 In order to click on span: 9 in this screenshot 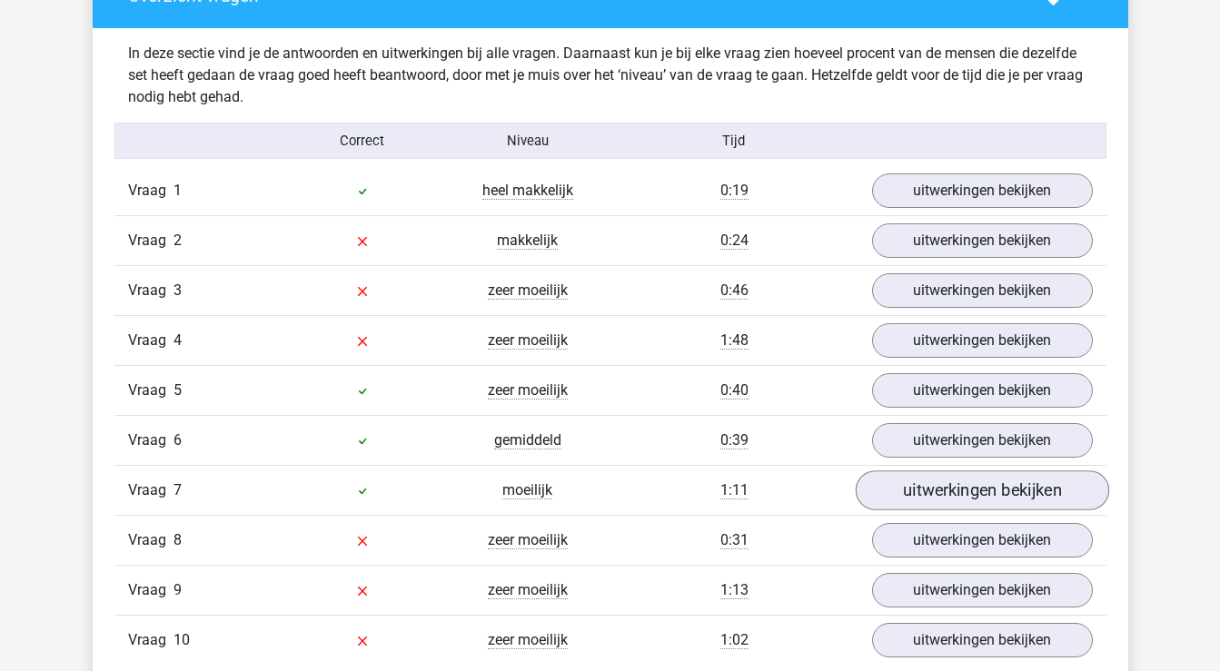, I will do `click(177, 590)`.